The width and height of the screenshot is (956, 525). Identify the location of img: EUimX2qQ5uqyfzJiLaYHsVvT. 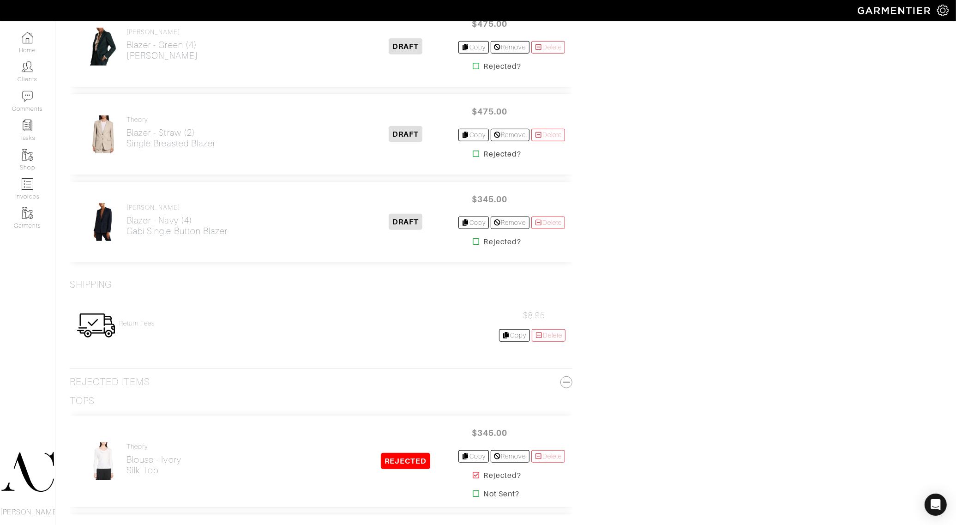
(103, 134).